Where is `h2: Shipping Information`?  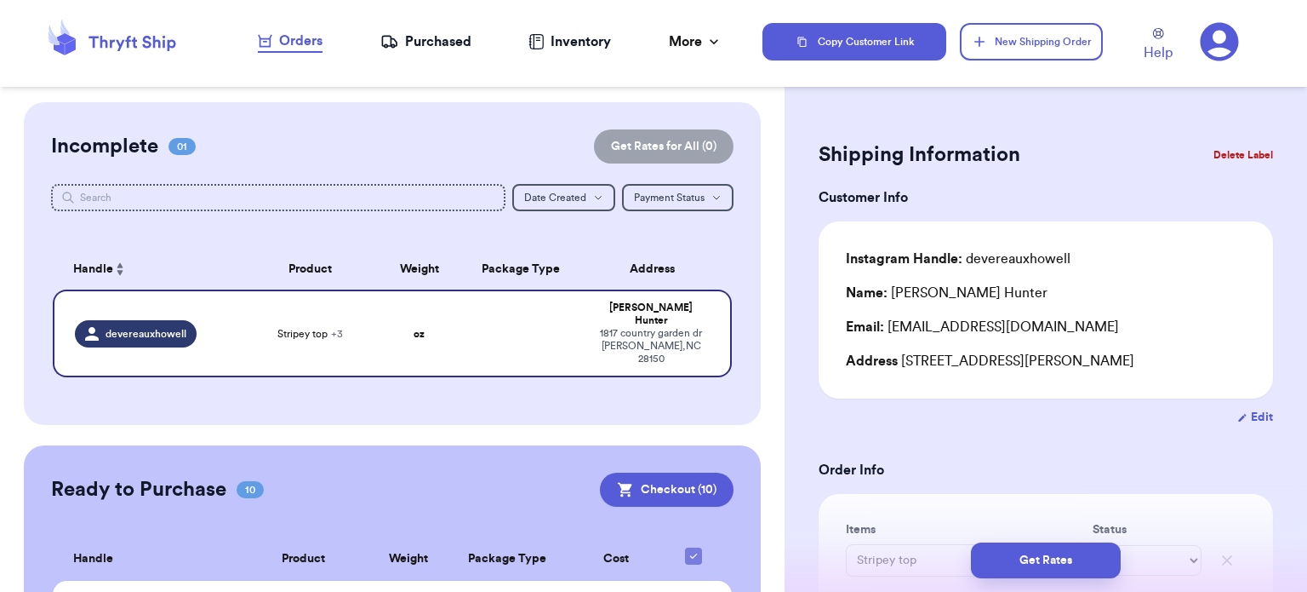 h2: Shipping Information is located at coordinates (919, 155).